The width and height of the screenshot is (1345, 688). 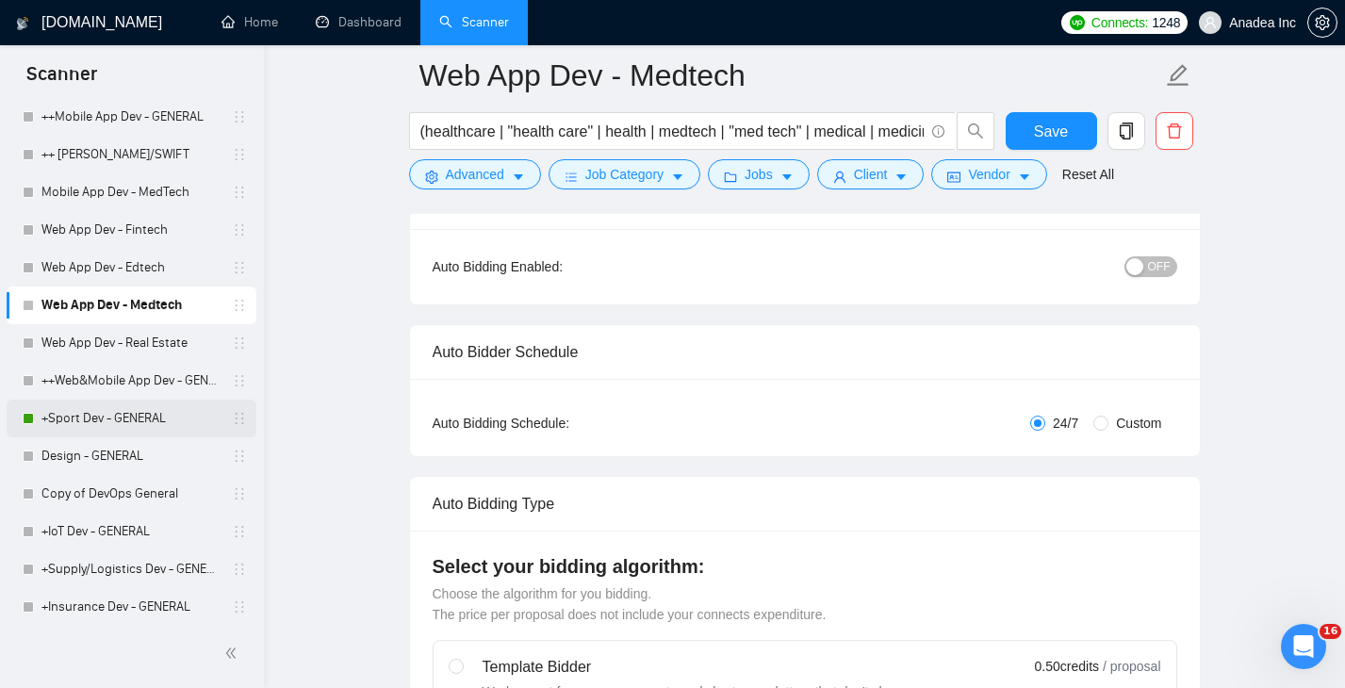 What do you see at coordinates (1160, 267) in the screenshot?
I see `span: OFF` at bounding box center [1160, 267].